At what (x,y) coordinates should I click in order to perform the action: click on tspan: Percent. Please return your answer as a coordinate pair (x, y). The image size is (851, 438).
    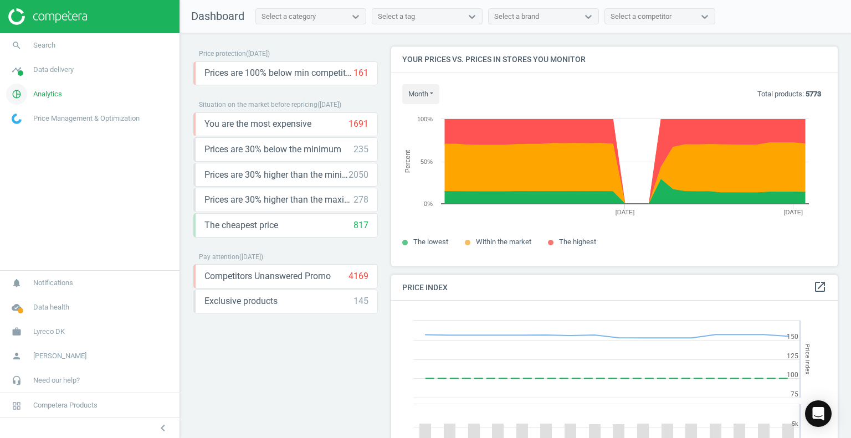
    Looking at the image, I should click on (408, 161).